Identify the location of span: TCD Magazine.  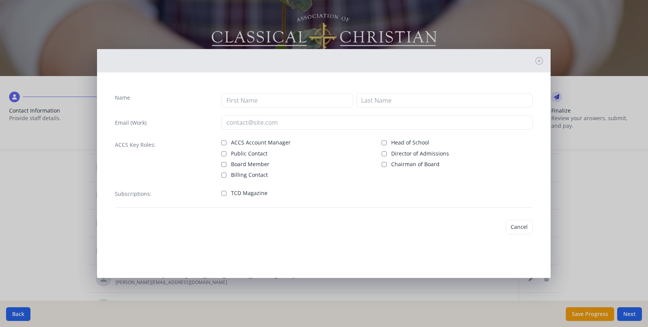
(249, 193).